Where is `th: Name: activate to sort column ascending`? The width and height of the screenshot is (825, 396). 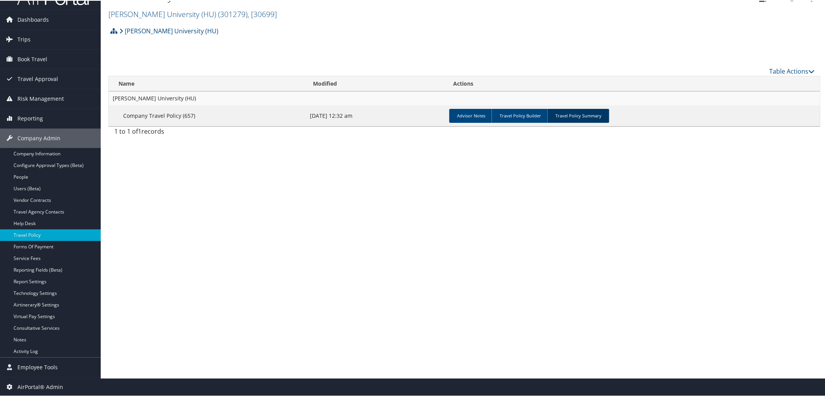
th: Name: activate to sort column ascending is located at coordinates (207, 83).